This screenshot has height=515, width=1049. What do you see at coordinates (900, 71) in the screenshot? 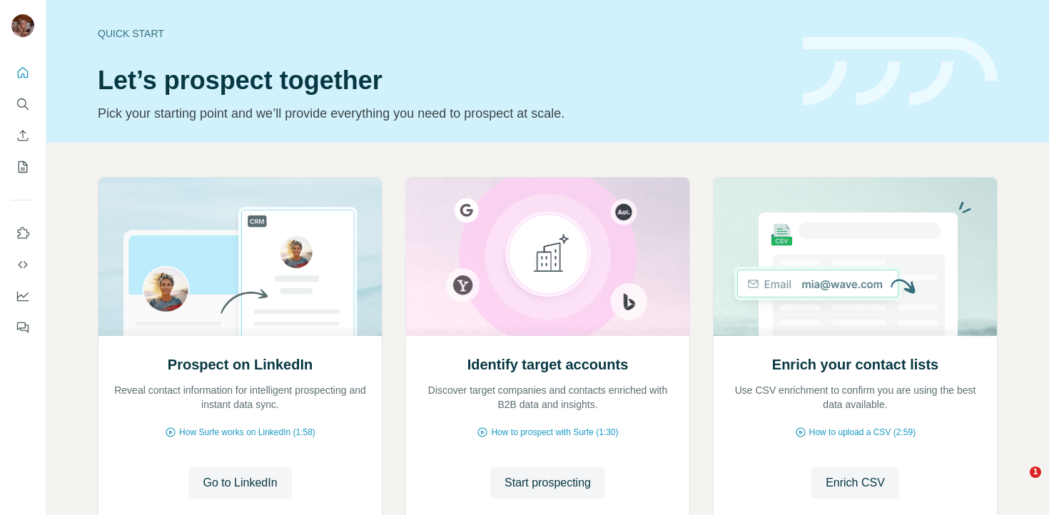
I see `img: banner` at bounding box center [900, 71].